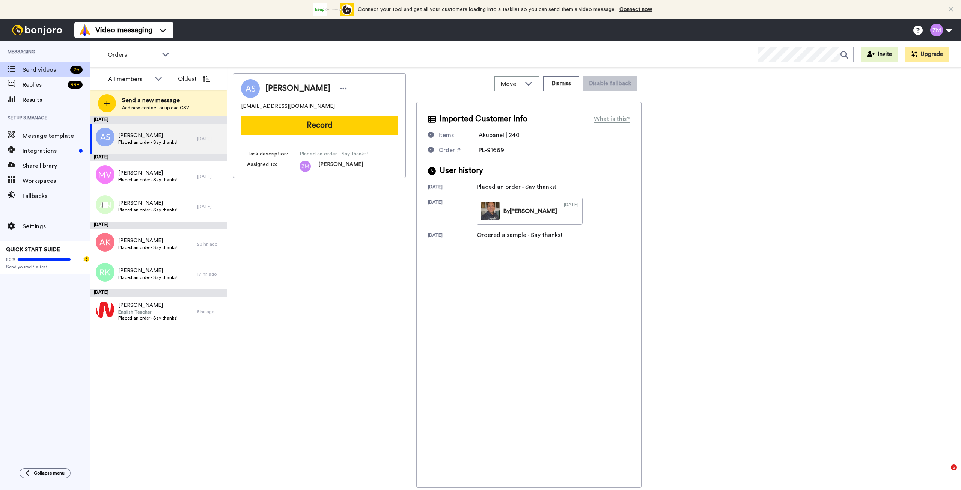 The image size is (961, 490). What do you see at coordinates (636, 9) in the screenshot?
I see `a: Connect now` at bounding box center [636, 9].